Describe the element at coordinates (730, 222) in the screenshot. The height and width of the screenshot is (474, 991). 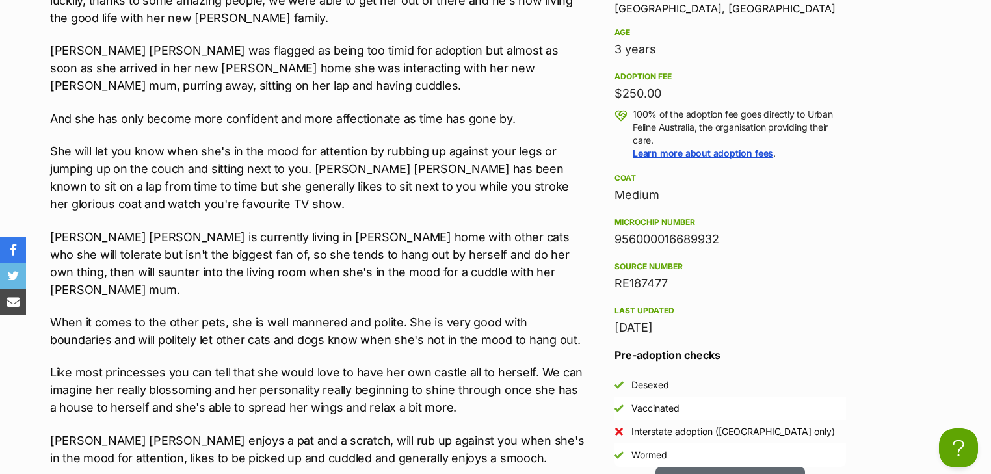
I see `div: Microchip number` at that location.